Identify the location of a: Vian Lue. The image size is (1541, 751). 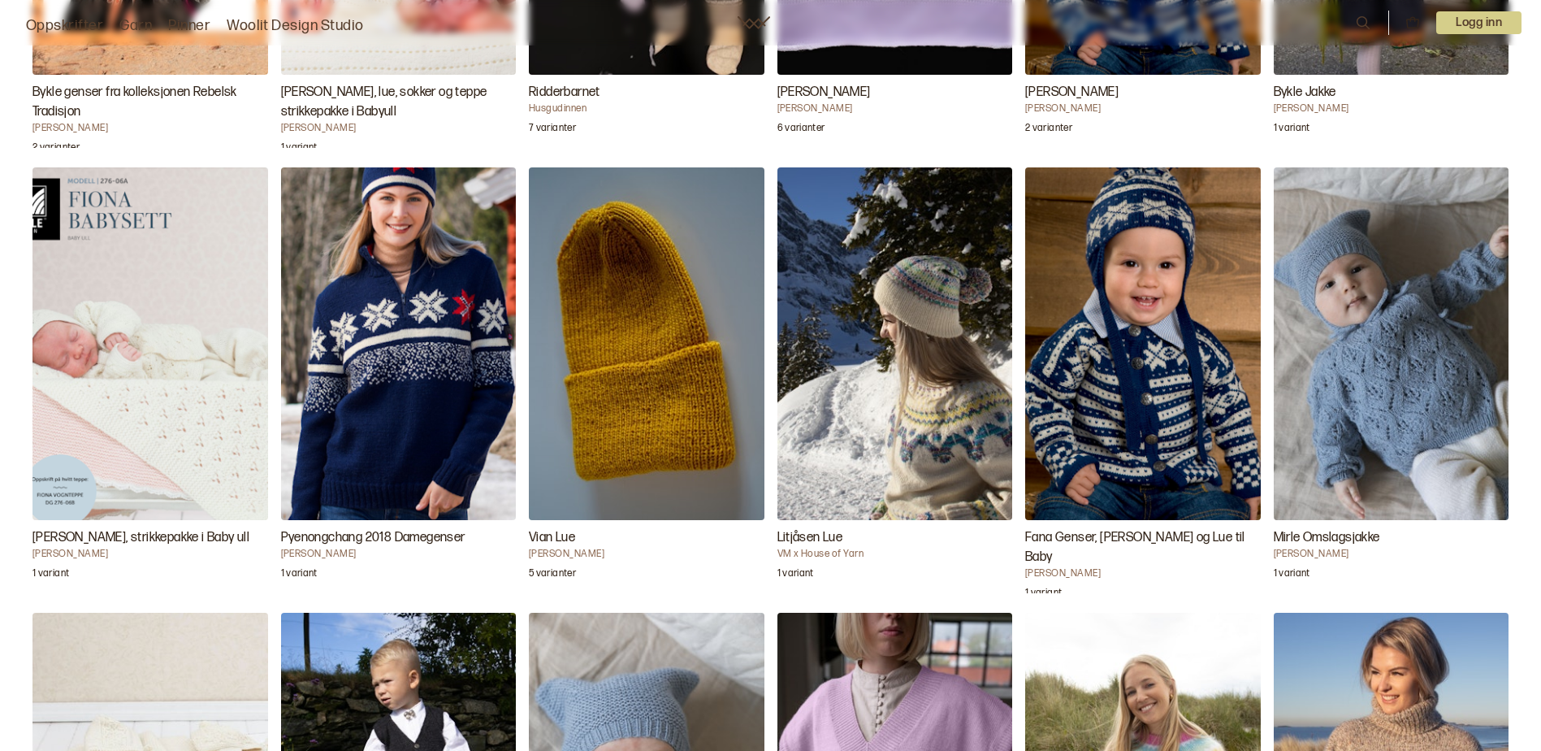
(647, 380).